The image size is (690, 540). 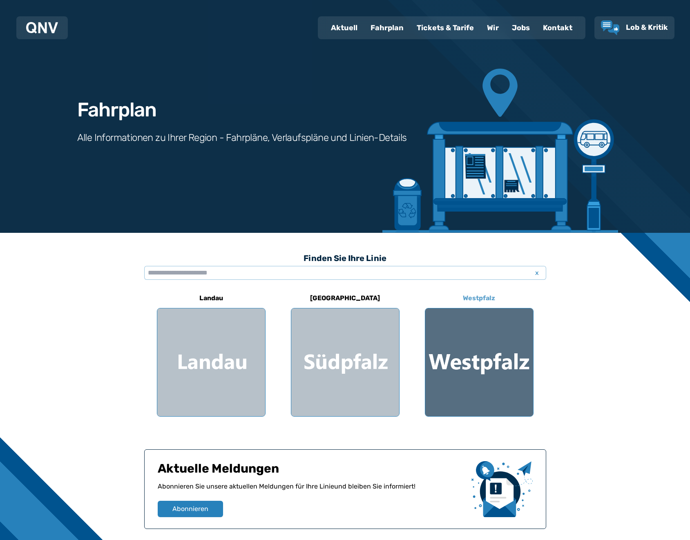 I want to click on a: Aktuell, so click(x=344, y=28).